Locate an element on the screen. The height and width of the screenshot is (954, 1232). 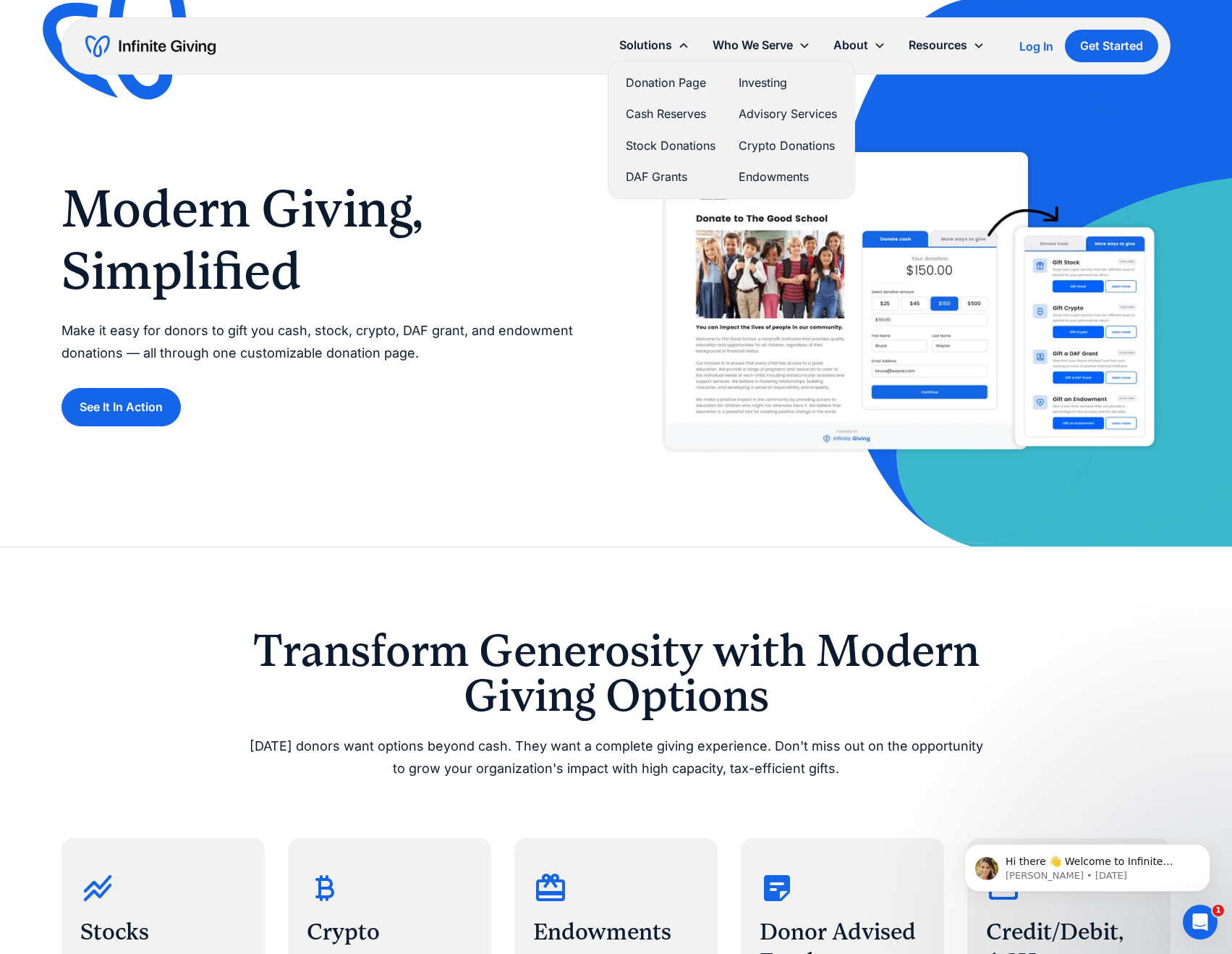
p: Make it easy for donors to gift you cash, stock, crypto, DAF grant, and endowment donations — all... is located at coordinates (324, 341).